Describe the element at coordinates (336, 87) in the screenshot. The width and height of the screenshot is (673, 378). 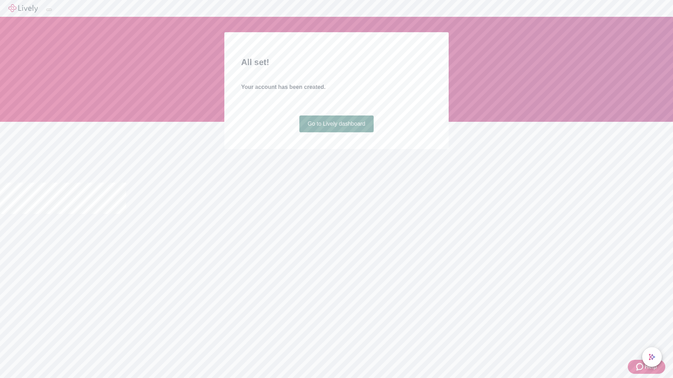
I see `h4: Your account has been created.` at that location.